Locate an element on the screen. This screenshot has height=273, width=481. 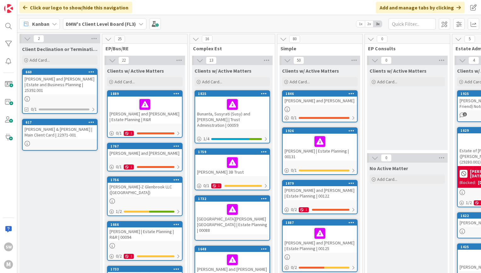
span: 1x is located at coordinates (361, 24).